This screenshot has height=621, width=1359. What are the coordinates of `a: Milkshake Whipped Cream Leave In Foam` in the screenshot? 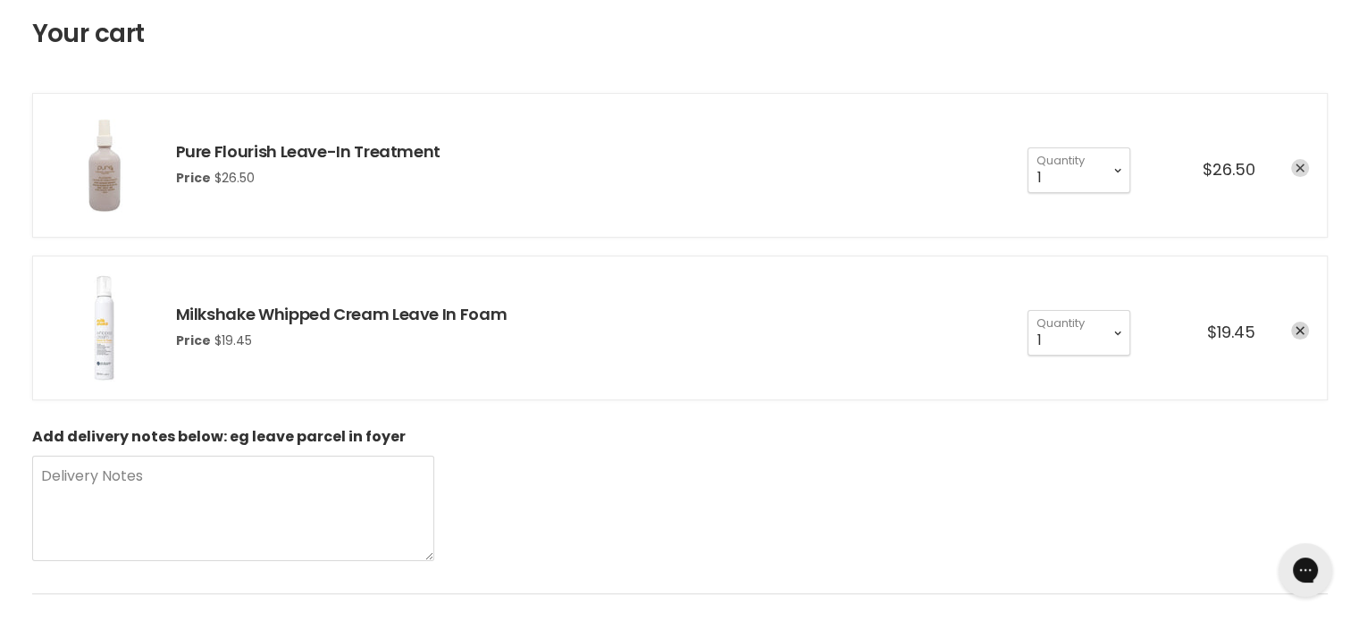 It's located at (341, 314).